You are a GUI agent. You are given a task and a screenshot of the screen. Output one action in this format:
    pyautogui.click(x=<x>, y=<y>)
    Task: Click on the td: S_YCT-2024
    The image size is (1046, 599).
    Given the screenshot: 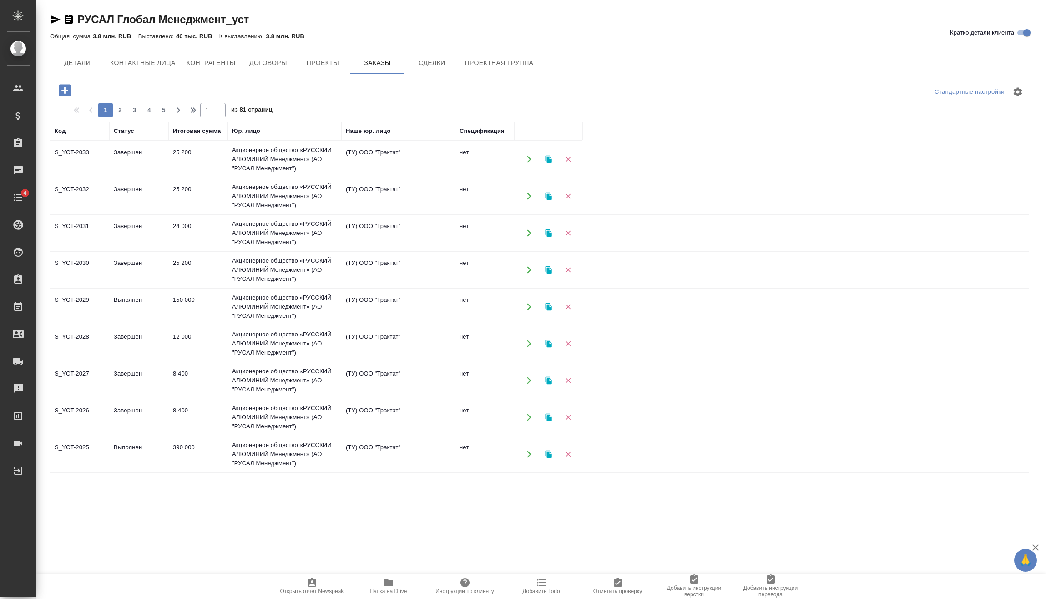 What is the action you would take?
    pyautogui.click(x=80, y=491)
    